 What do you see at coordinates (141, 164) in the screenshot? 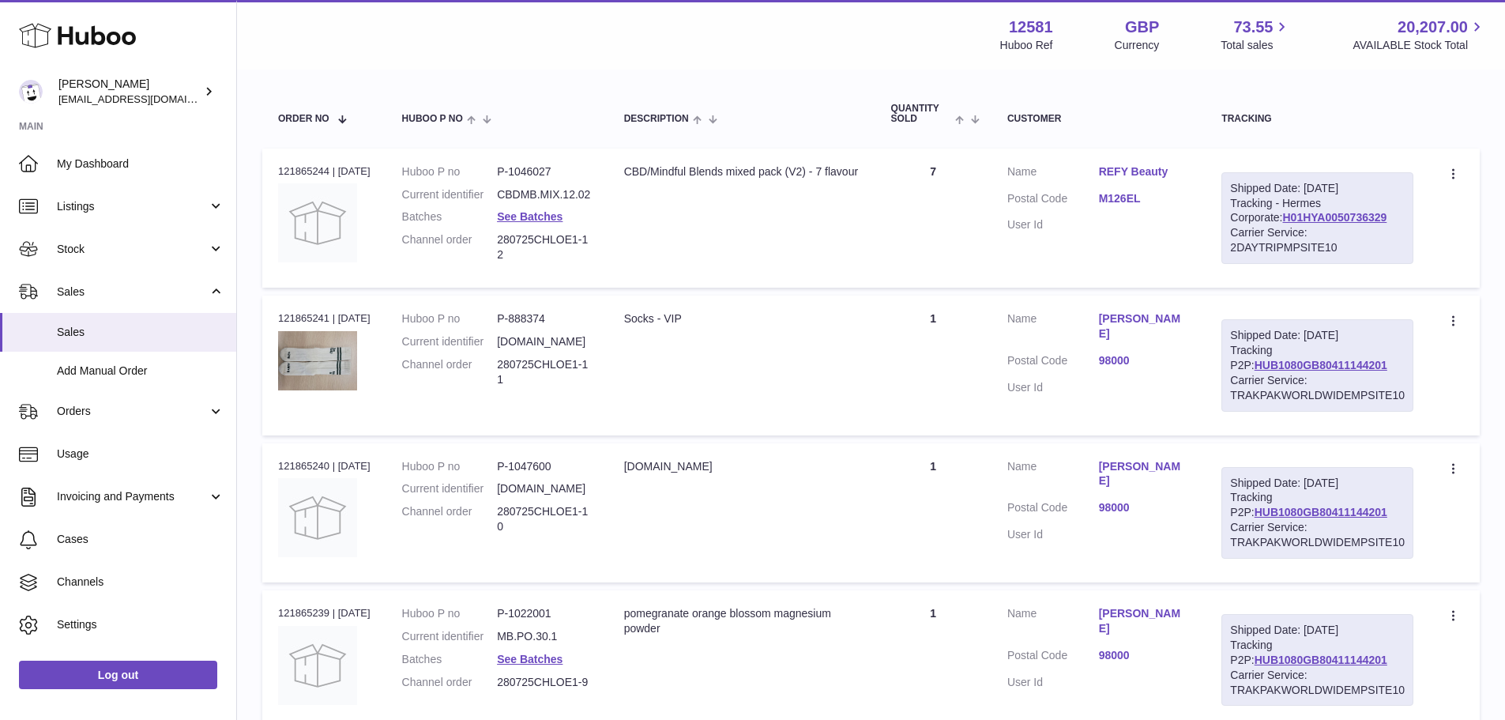
I see `span: My Dashboard` at bounding box center [141, 164].